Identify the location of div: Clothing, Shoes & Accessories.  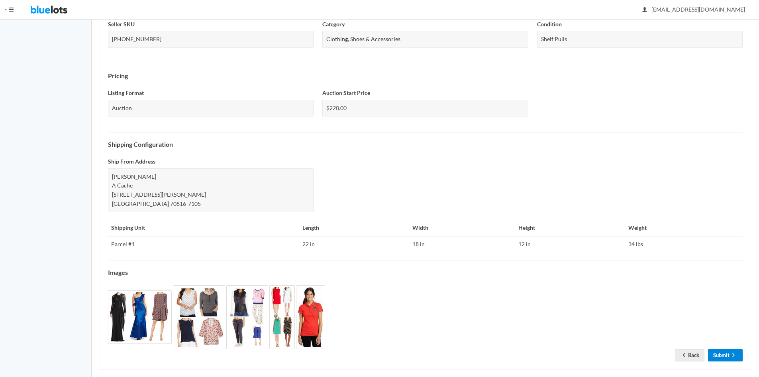
(425, 39).